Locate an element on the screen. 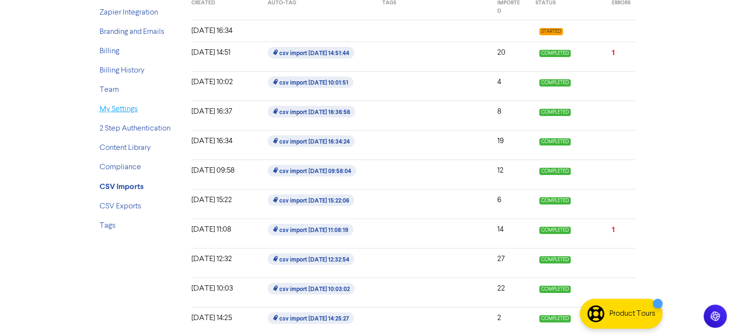 Image resolution: width=735 pixels, height=336 pixels. p: 19 is located at coordinates (509, 141).